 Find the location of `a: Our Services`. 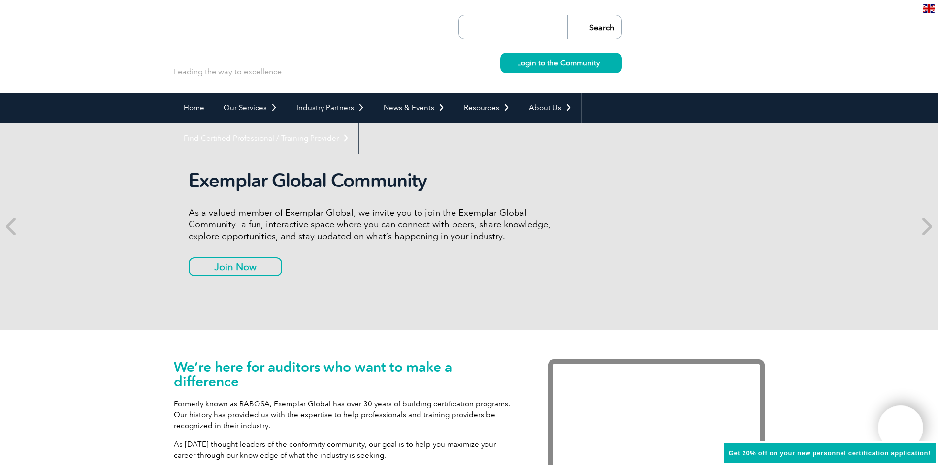

a: Our Services is located at coordinates (250, 108).